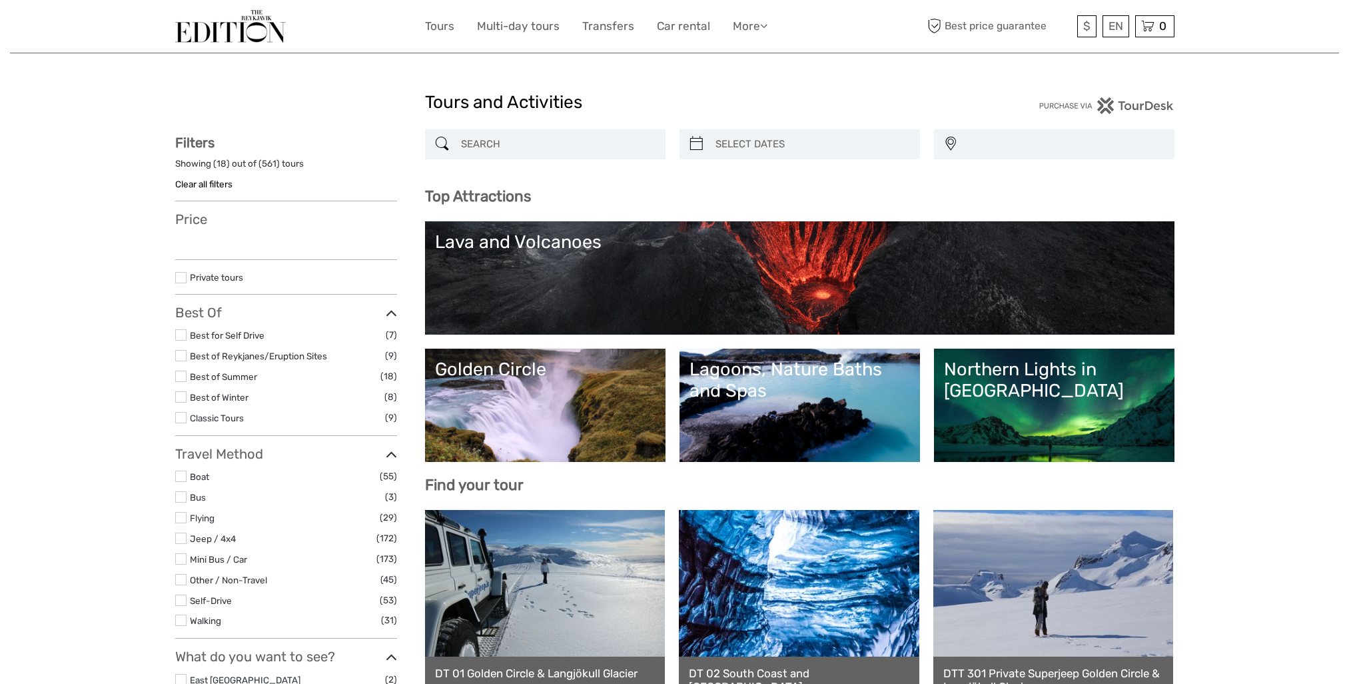  I want to click on h3: Best Of, so click(286, 312).